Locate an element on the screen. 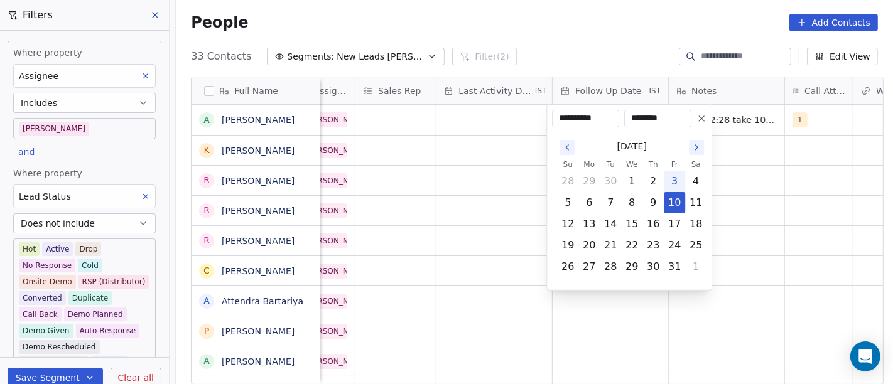 This screenshot has width=893, height=384. button: Tuesday, October 21st, 2025 is located at coordinates (611, 246).